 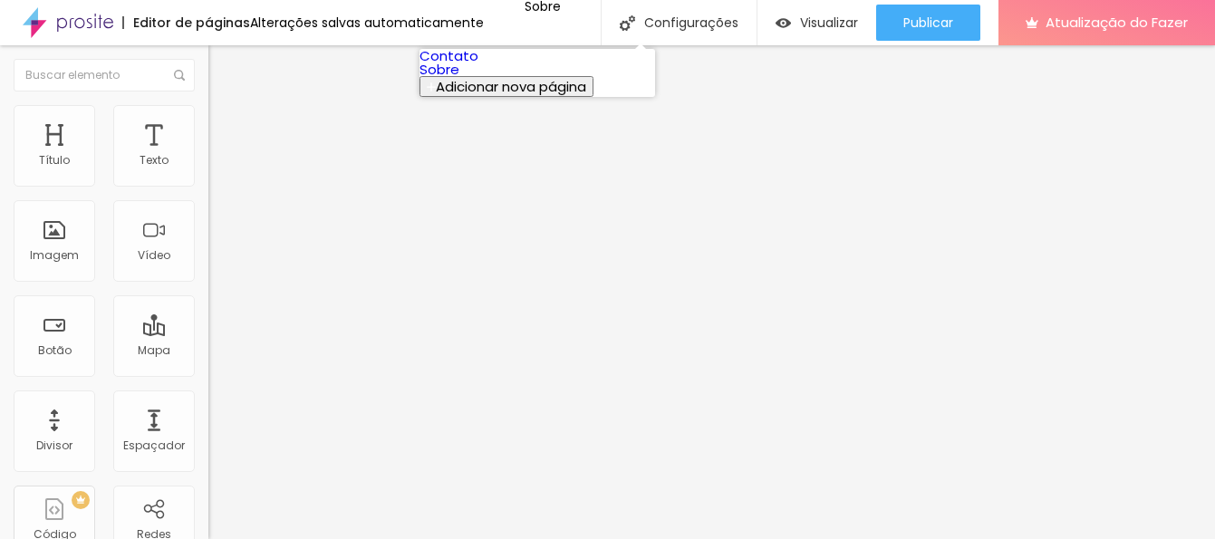 What do you see at coordinates (439, 69) in the screenshot?
I see `font: Sobre` at bounding box center [439, 69].